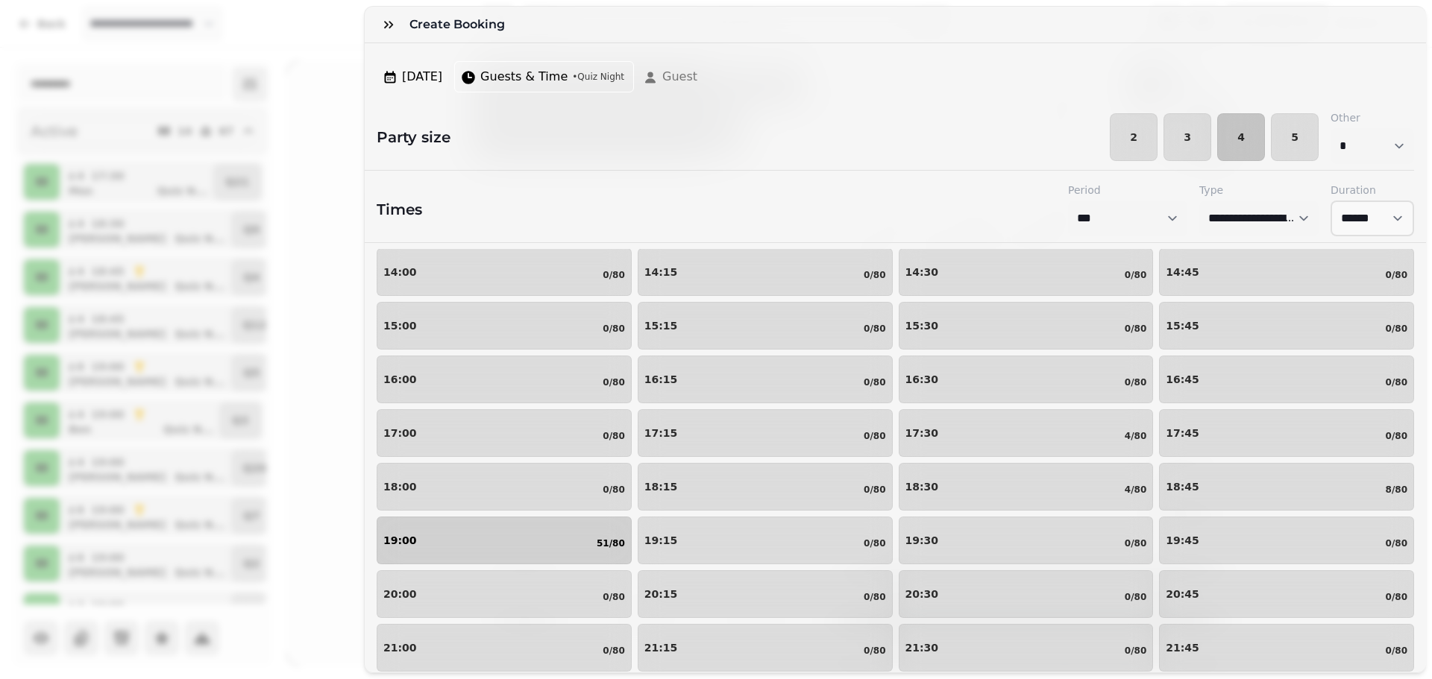  Describe the element at coordinates (765, 487) in the screenshot. I see `button: 18:150/80` at that location.